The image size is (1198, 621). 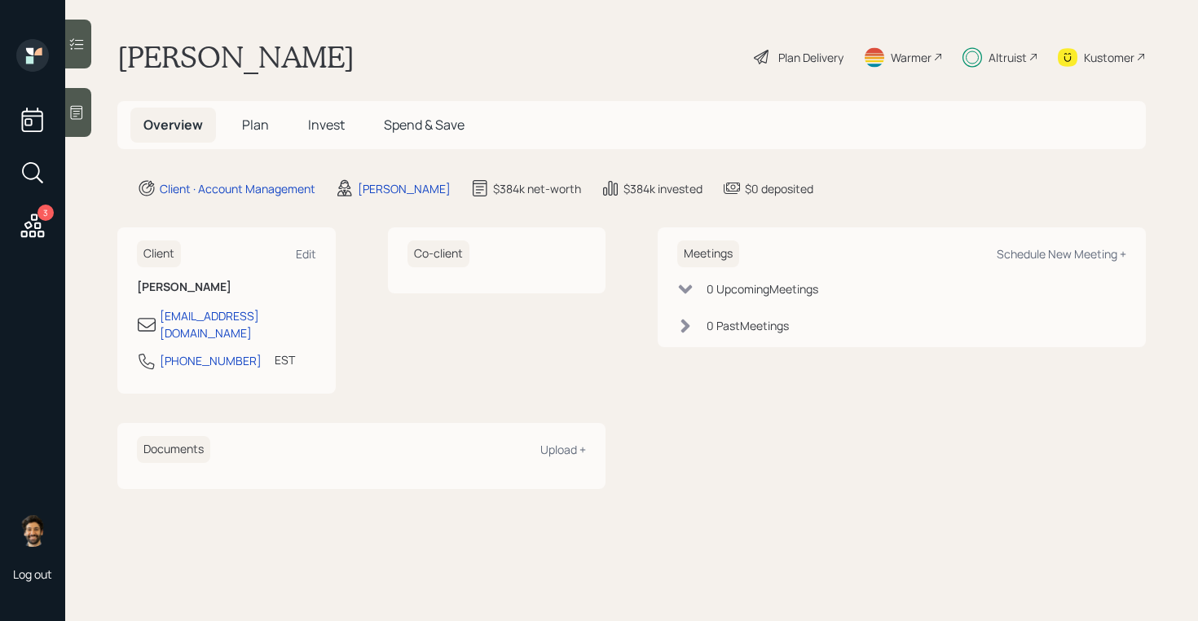 I want to click on div: Edit, so click(x=306, y=254).